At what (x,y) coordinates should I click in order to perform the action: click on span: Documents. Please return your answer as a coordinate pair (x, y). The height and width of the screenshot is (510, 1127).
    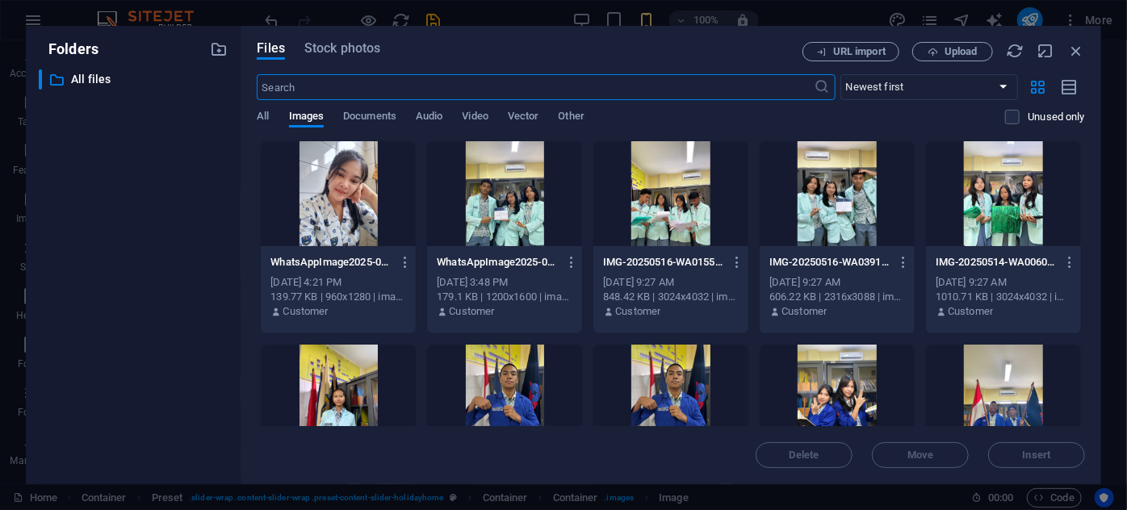
    Looking at the image, I should click on (370, 118).